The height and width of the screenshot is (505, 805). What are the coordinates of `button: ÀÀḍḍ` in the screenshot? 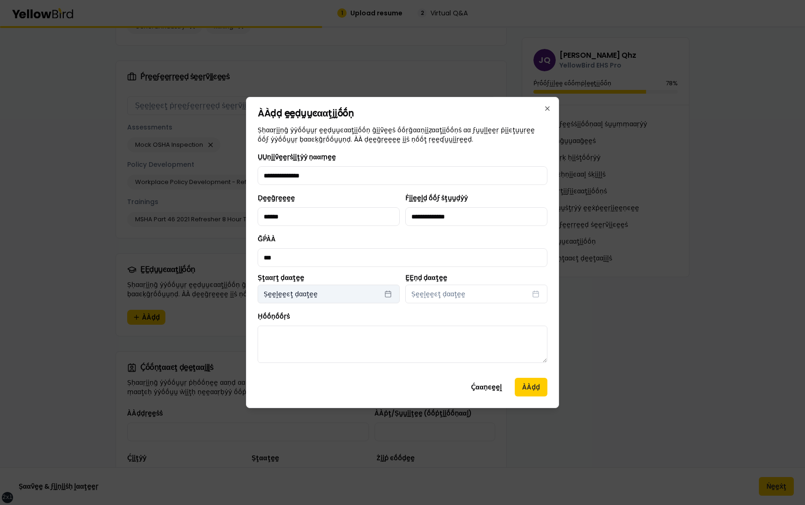 It's located at (531, 387).